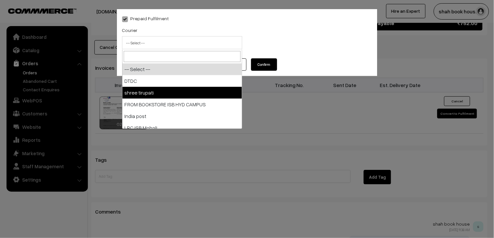  I want to click on li: India post, so click(182, 116).